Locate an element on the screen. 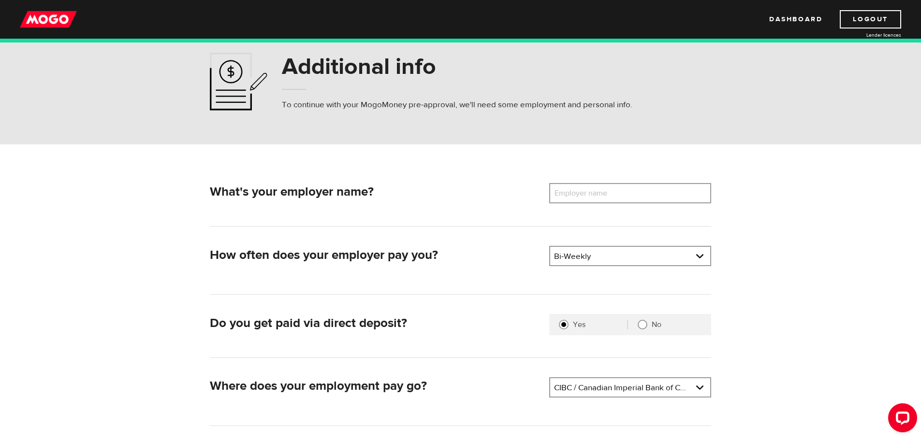  input: Yes is located at coordinates (564, 325).